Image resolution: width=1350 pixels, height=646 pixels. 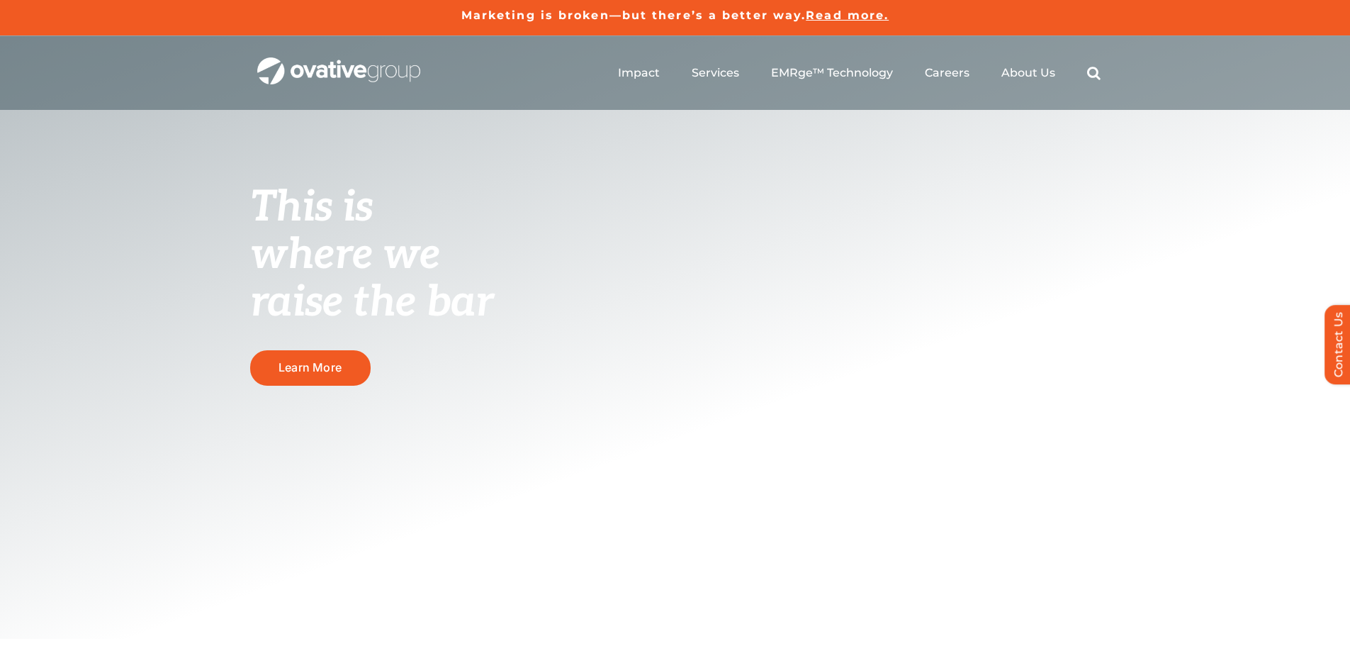 What do you see at coordinates (832, 73) in the screenshot?
I see `span: EMRge™ Technology` at bounding box center [832, 73].